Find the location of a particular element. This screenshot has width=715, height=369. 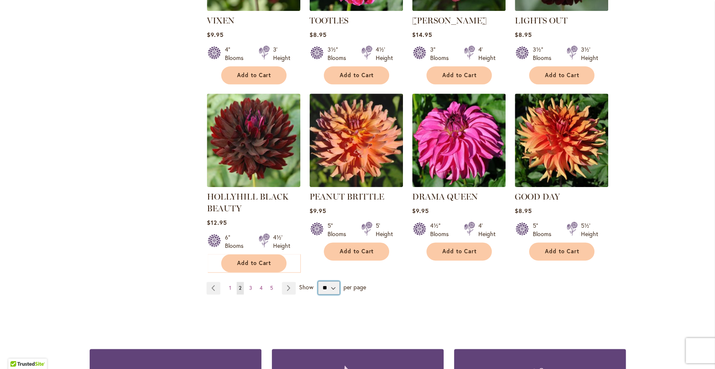

img: DRAMA QUEEN is located at coordinates (459, 140).